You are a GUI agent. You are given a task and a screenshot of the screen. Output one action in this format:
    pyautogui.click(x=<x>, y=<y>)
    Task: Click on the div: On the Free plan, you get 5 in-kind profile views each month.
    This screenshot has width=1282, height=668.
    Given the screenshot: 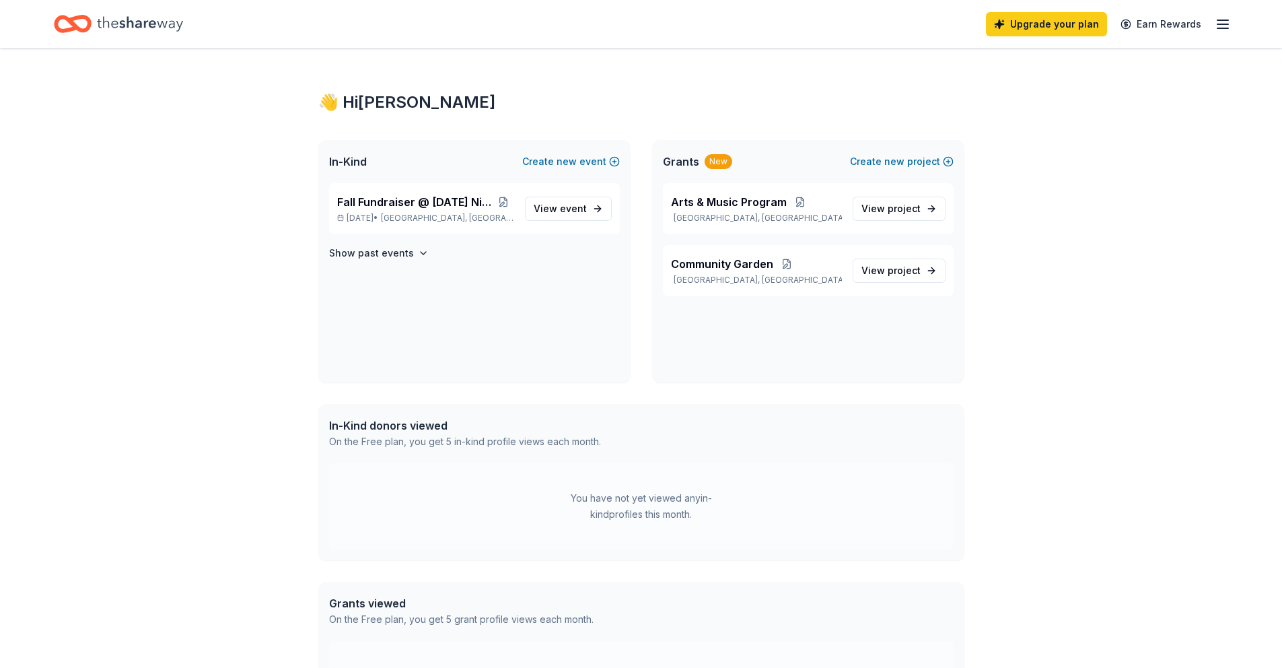 What is the action you would take?
    pyautogui.click(x=465, y=441)
    